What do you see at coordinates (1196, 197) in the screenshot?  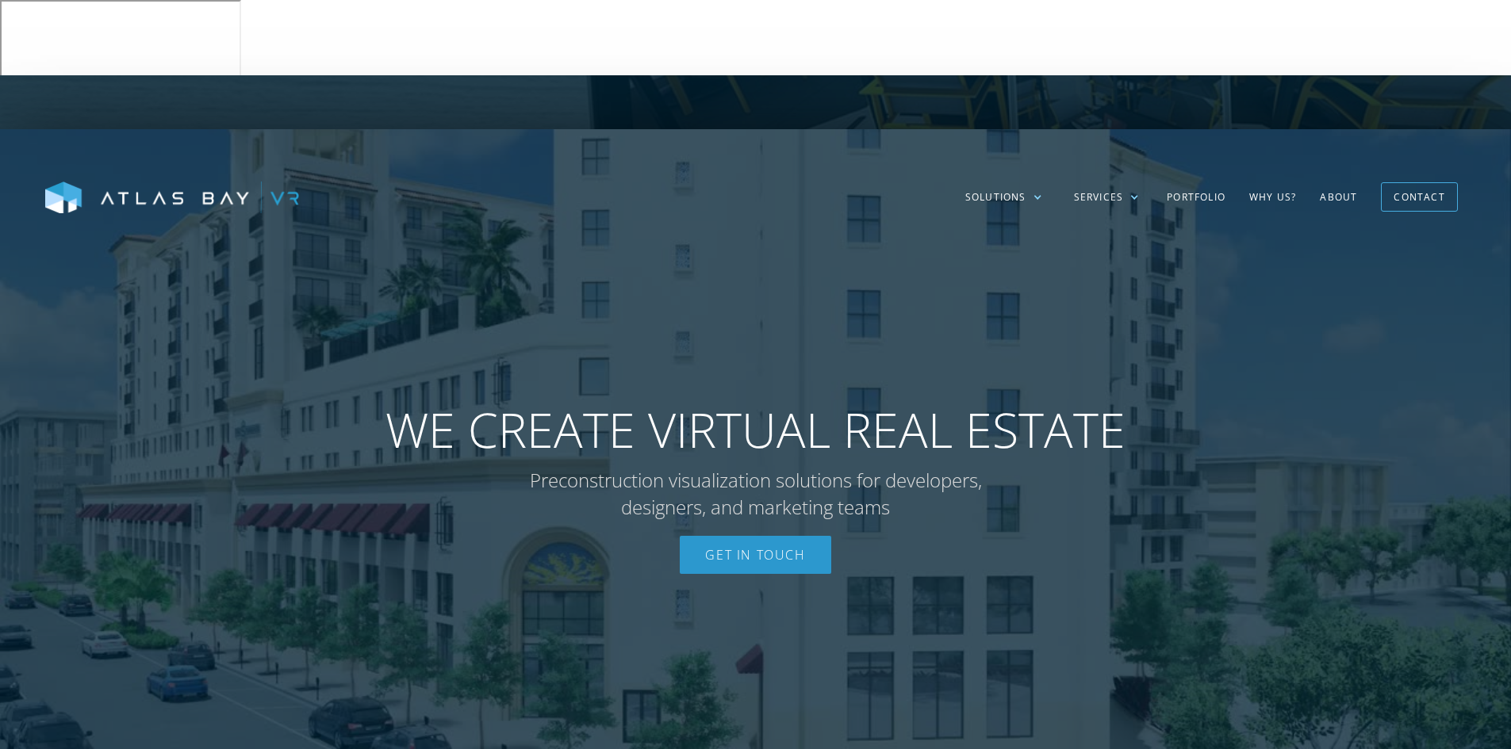 I see `a: Portfolio` at bounding box center [1196, 197].